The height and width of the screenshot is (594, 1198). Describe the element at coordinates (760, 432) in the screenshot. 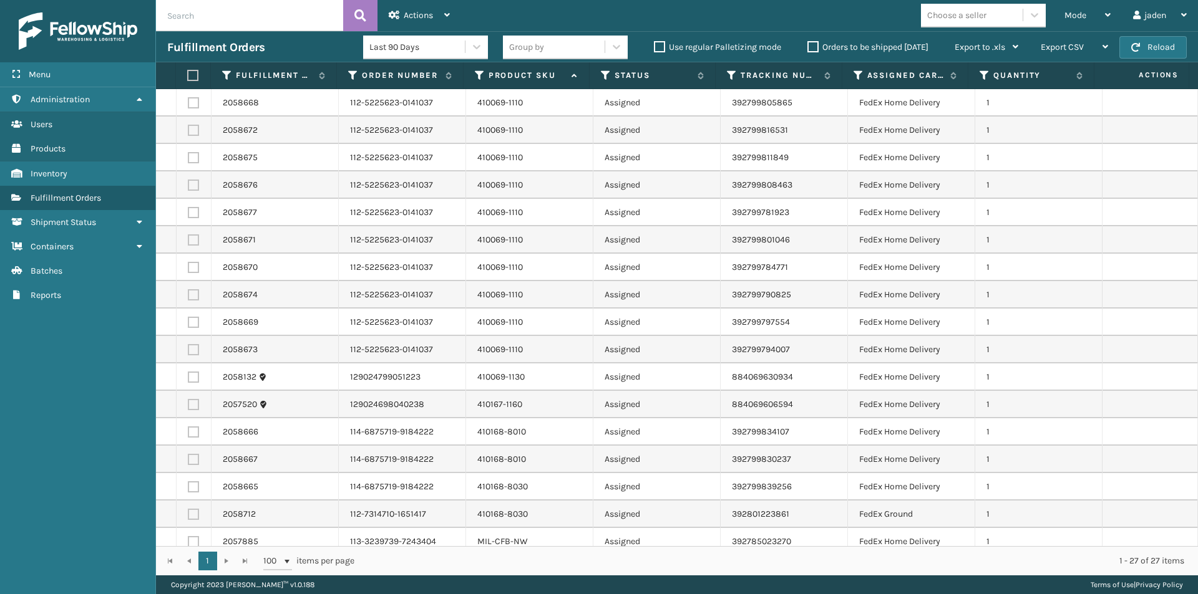

I see `a: 392799834107` at that location.